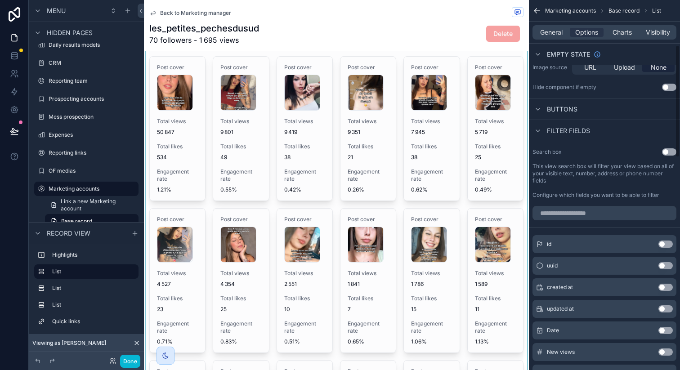  What do you see at coordinates (93, 45) in the screenshot?
I see `label: Daily results models` at bounding box center [93, 45].